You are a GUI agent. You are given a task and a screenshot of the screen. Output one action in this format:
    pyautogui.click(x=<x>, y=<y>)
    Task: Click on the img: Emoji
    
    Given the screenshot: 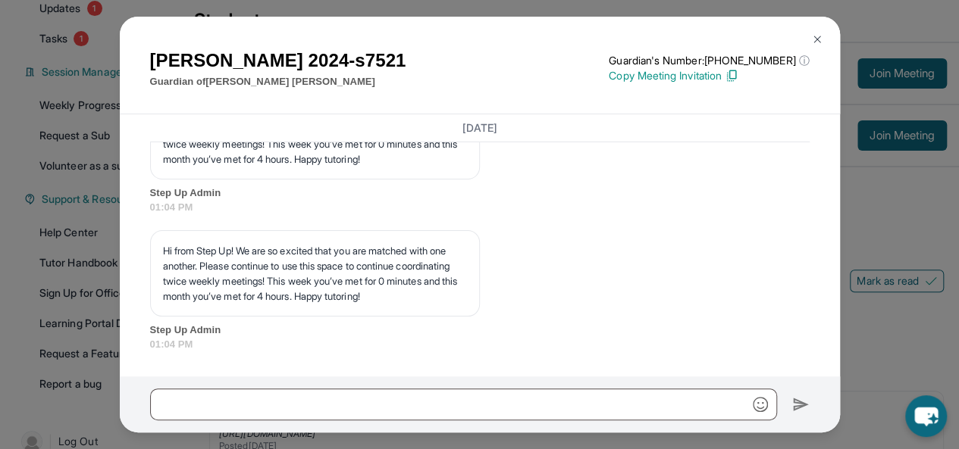 What is the action you would take?
    pyautogui.click(x=760, y=405)
    